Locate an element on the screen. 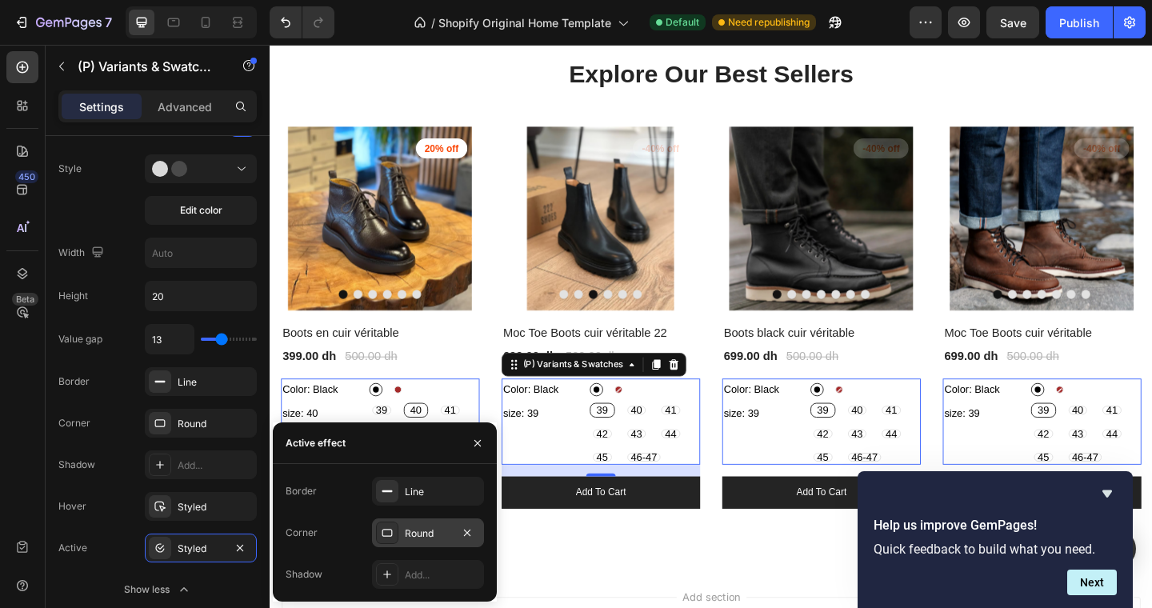 Image resolution: width=1152 pixels, height=608 pixels. div: 399.00 dh is located at coordinates (42, 339).